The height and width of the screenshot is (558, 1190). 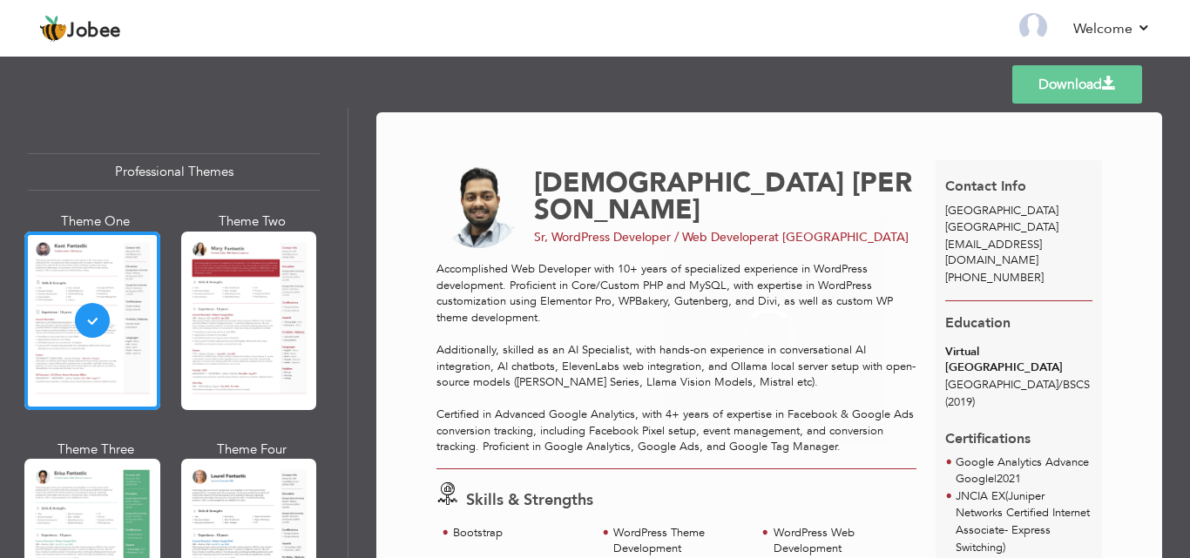 I want to click on div: Professional Themes, so click(x=173, y=172).